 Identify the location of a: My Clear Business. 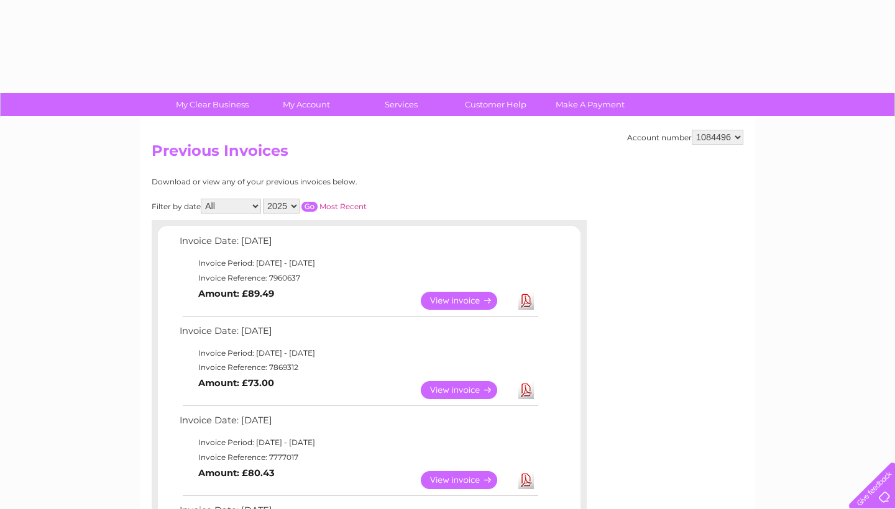
(212, 104).